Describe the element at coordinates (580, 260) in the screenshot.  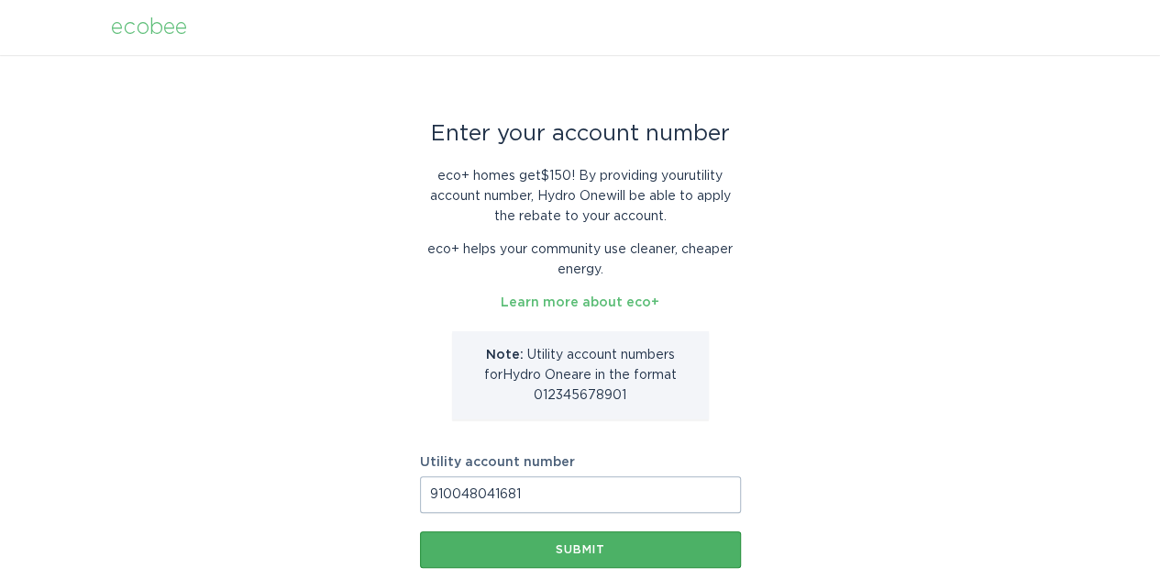
I see `p: eco+ helps your community use cleaner, cheaper energy.` at that location.